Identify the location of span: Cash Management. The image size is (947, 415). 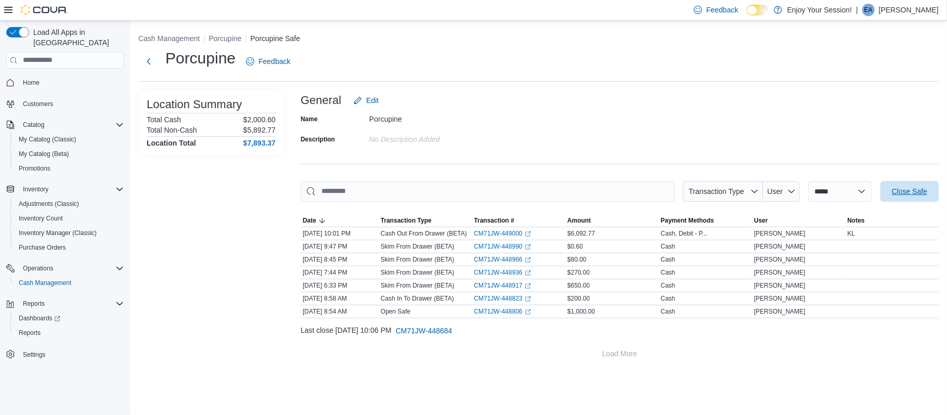
(45, 283).